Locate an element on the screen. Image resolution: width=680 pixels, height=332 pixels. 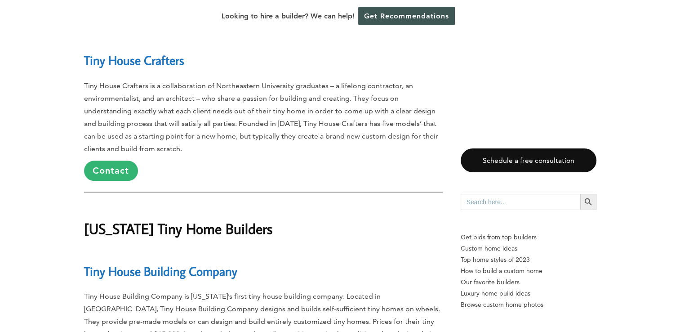
a: Contact is located at coordinates (111, 170).